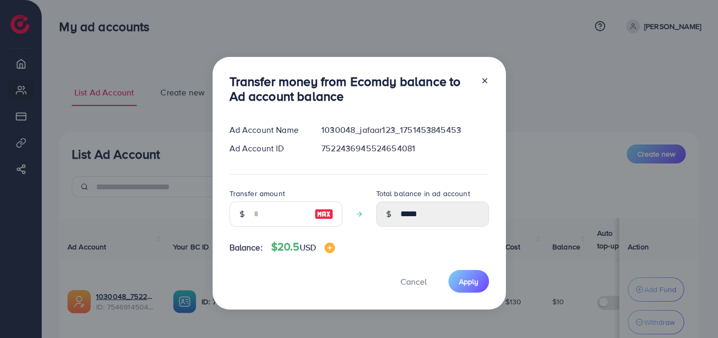  Describe the element at coordinates (307, 247) in the screenshot. I see `span: USD` at that location.